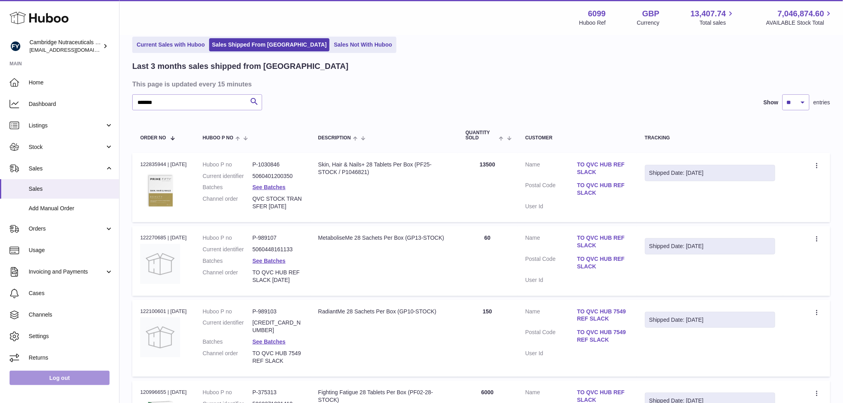 This screenshot has height=403, width=843. Describe the element at coordinates (384, 168) in the screenshot. I see `div: Skin, Hair & Nails+ 28 Tablets Per Box (PF25-STOCK / P1046821)` at that location.